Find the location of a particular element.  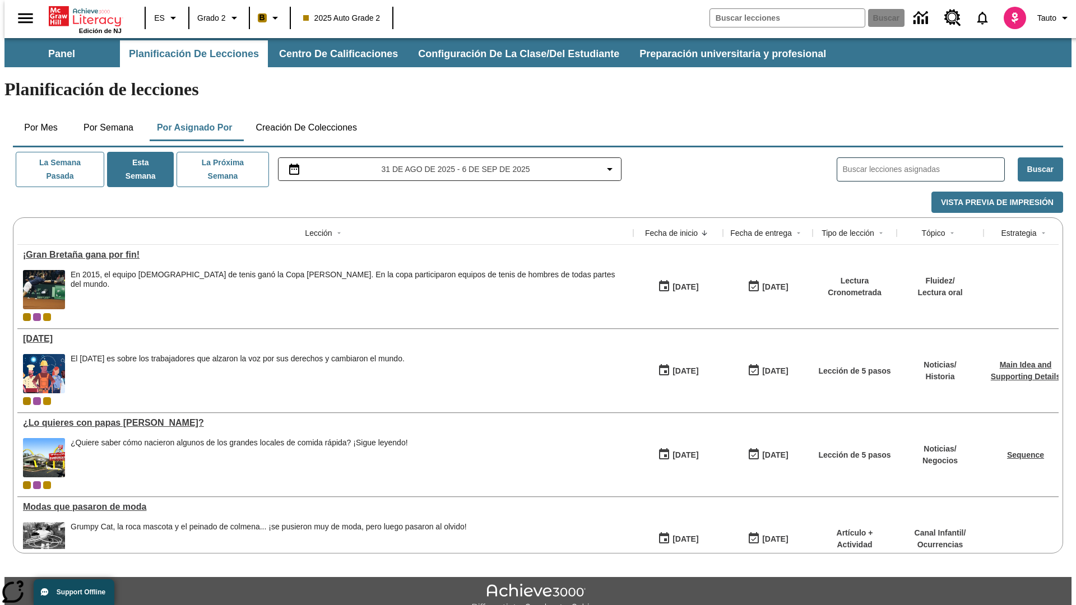

div: El Día del Trabajo es sobre los trabajadores que alzaron la voz por sus derechos y cambiaron el m... is located at coordinates (238, 374).